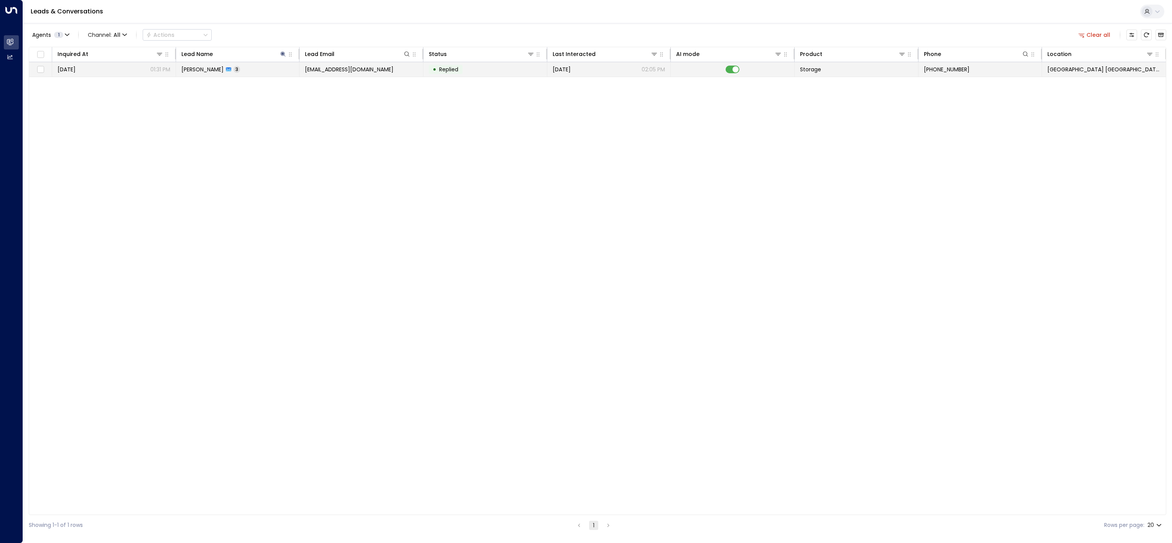  What do you see at coordinates (107, 35) in the screenshot?
I see `button: Channel:All` at bounding box center [107, 35].